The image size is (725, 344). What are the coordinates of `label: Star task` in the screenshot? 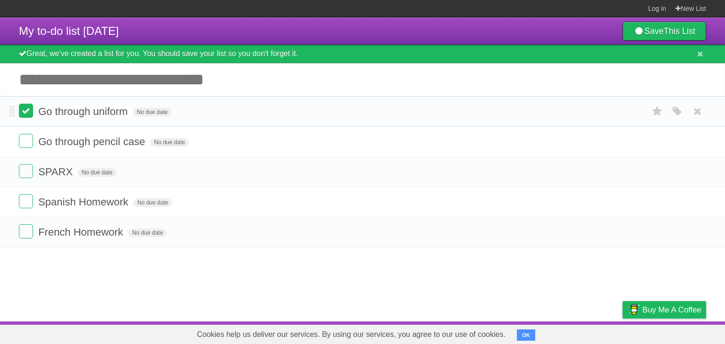 It's located at (657, 111).